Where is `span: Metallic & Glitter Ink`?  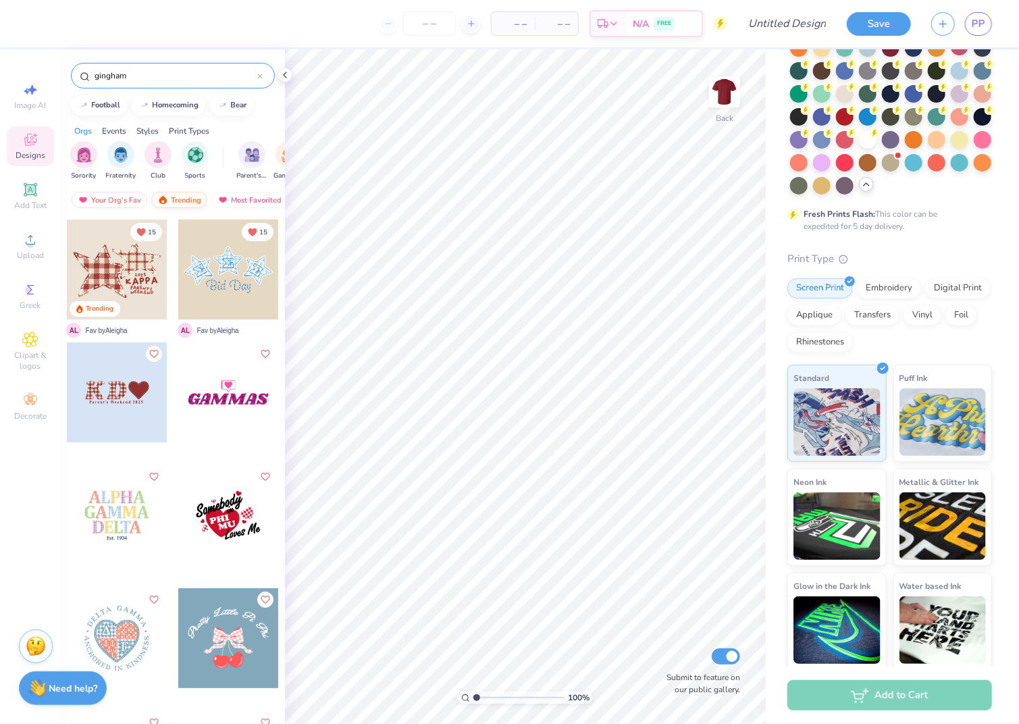
span: Metallic & Glitter Ink is located at coordinates (940, 482).